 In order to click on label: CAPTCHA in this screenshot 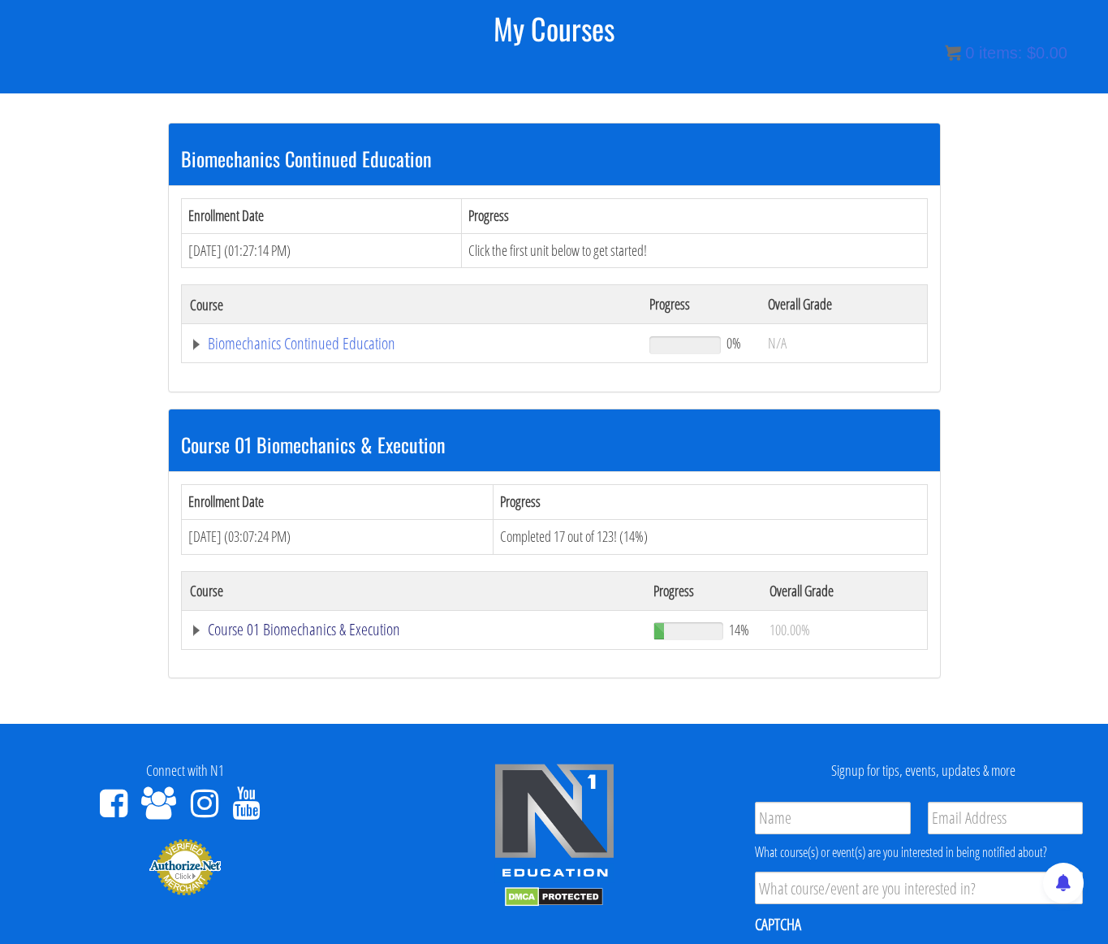, I will do `click(778, 924)`.